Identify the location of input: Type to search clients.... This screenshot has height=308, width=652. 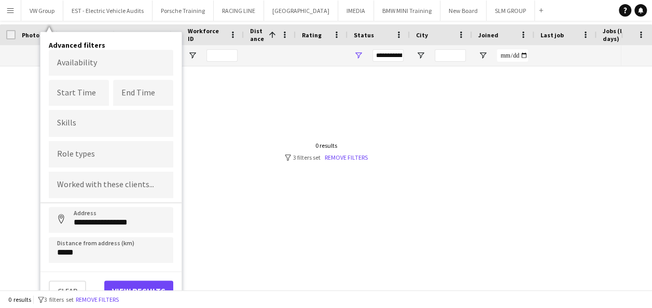
(111, 185).